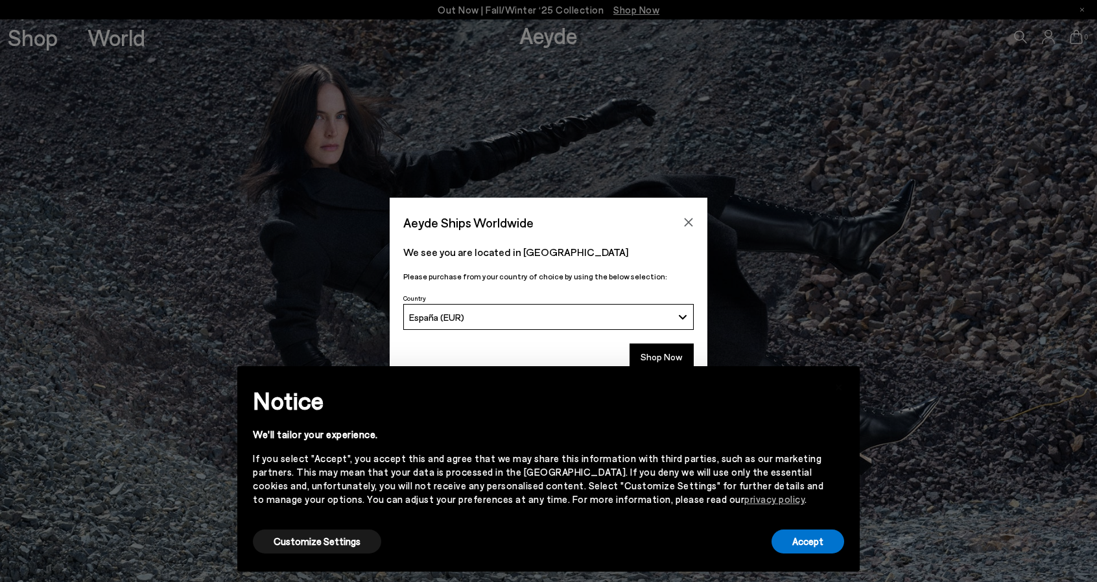 This screenshot has width=1097, height=582. I want to click on div: If you select "Accept", you accept this and agree that we may share this information with third p..., so click(538, 479).